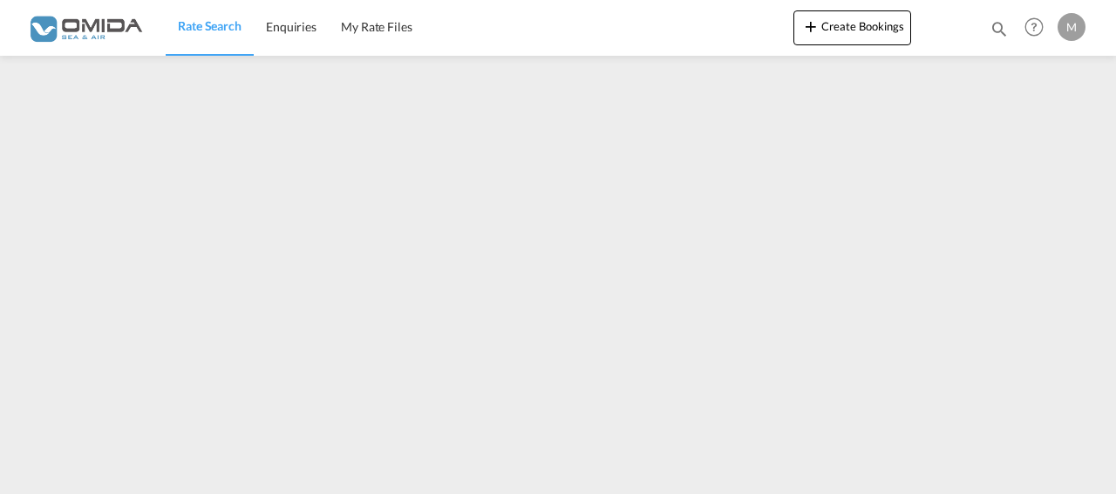 The height and width of the screenshot is (494, 1116). I want to click on img: 459c566038e111ed959c4fc4f0a4b274.png, so click(85, 27).